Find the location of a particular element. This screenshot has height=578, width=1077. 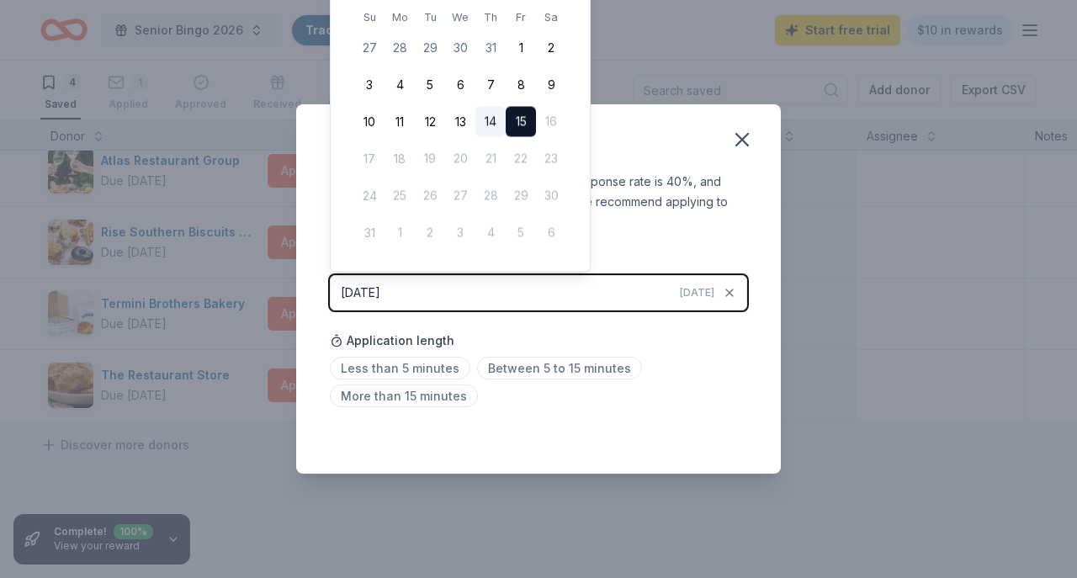

th: Tuesday is located at coordinates (430, 17).